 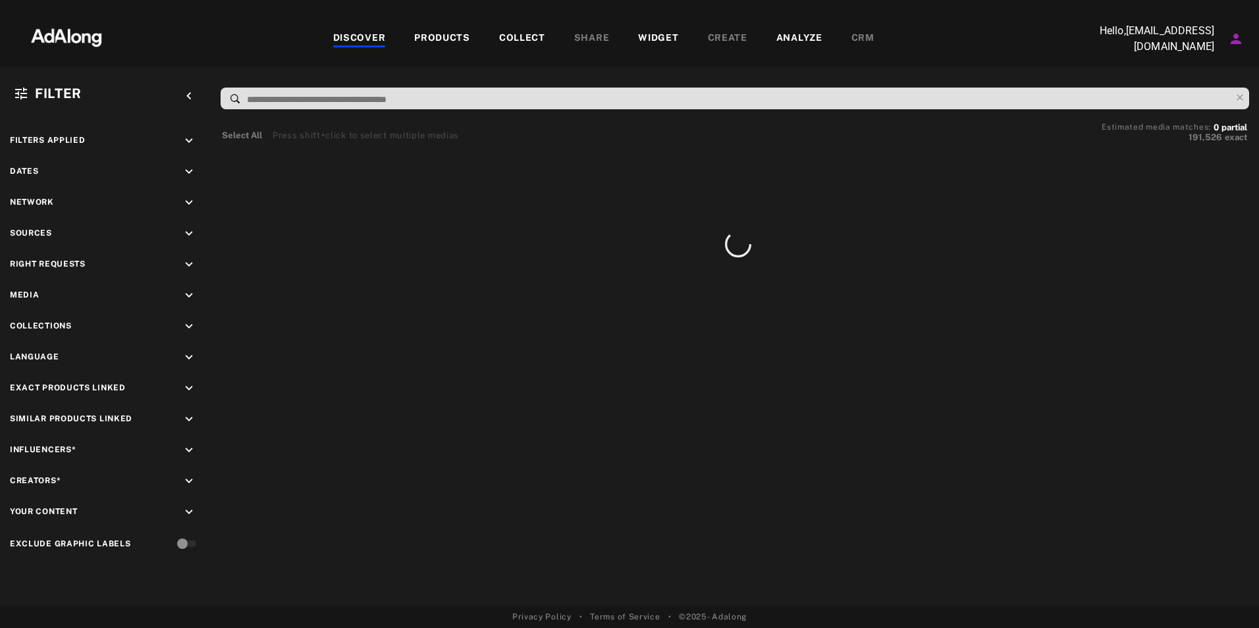 What do you see at coordinates (625, 617) in the screenshot?
I see `a: Terms of Service` at bounding box center [625, 617].